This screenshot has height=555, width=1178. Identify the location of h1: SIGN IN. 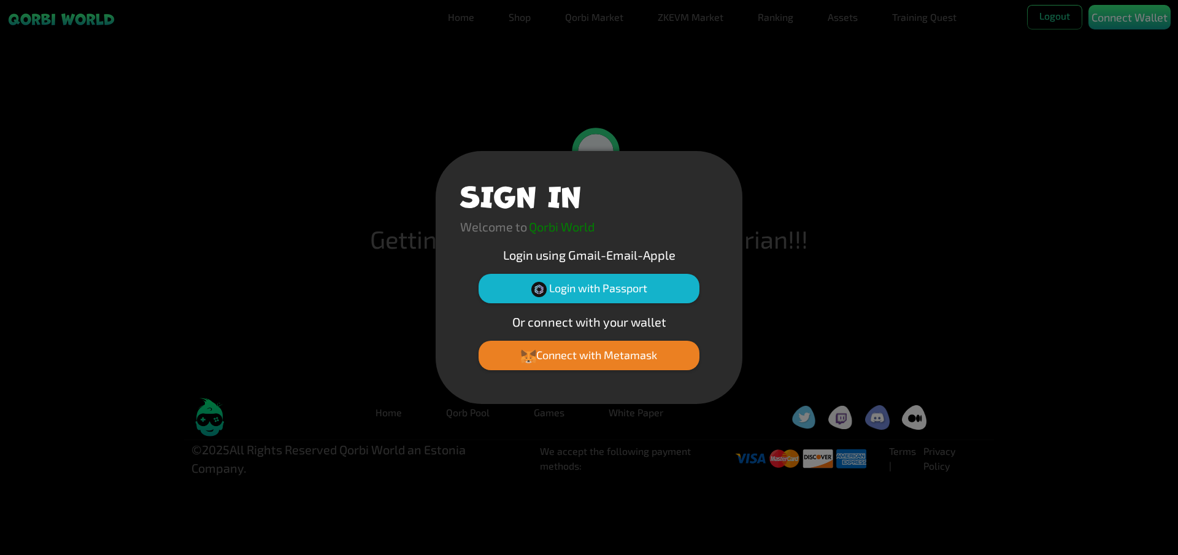
(520, 194).